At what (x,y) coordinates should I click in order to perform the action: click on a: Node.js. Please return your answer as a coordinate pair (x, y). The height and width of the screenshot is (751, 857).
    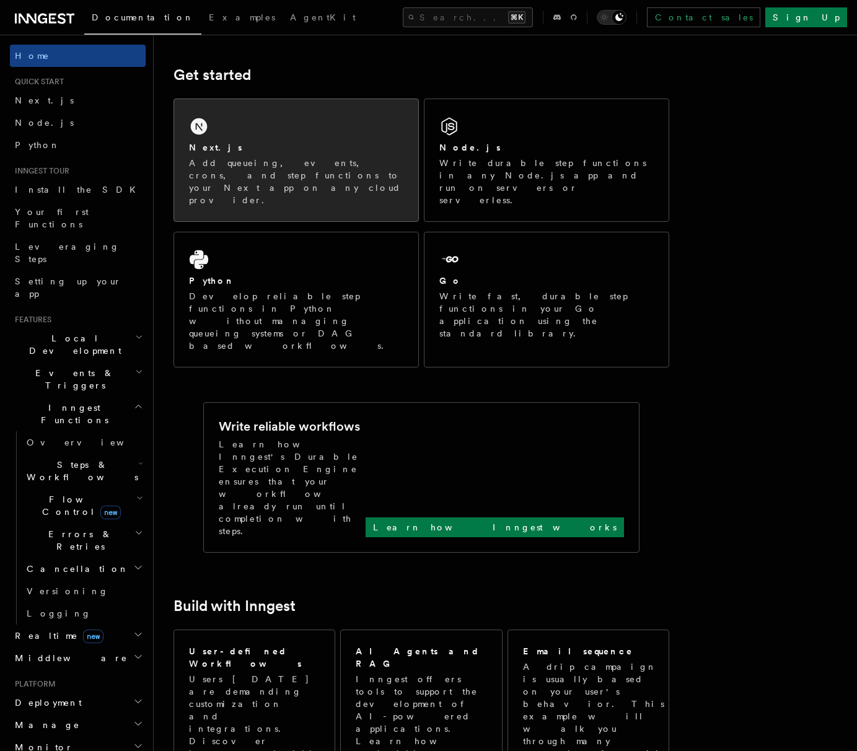
    Looking at the image, I should click on (77, 123).